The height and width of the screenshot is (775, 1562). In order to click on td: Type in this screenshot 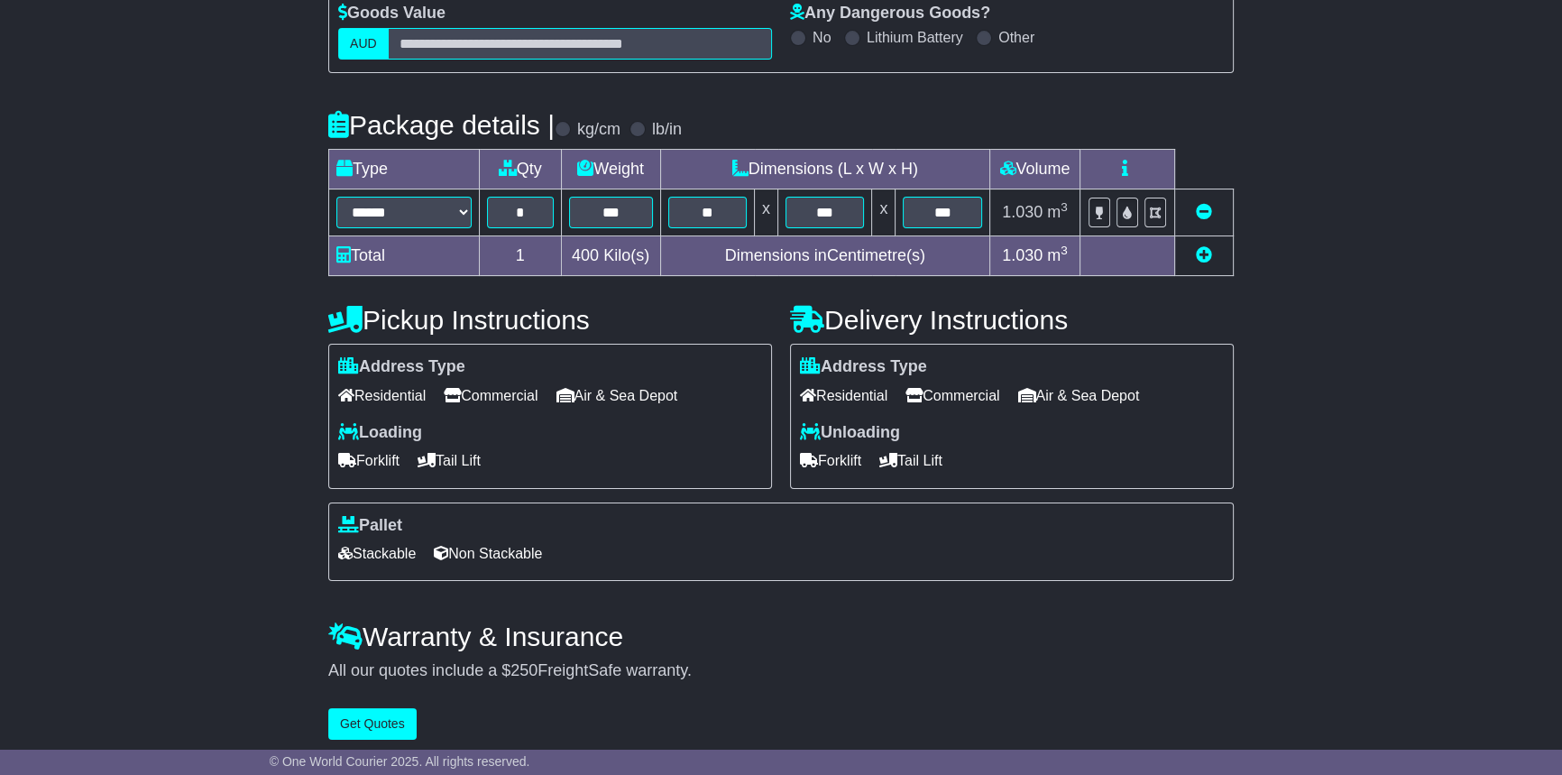, I will do `click(404, 170)`.